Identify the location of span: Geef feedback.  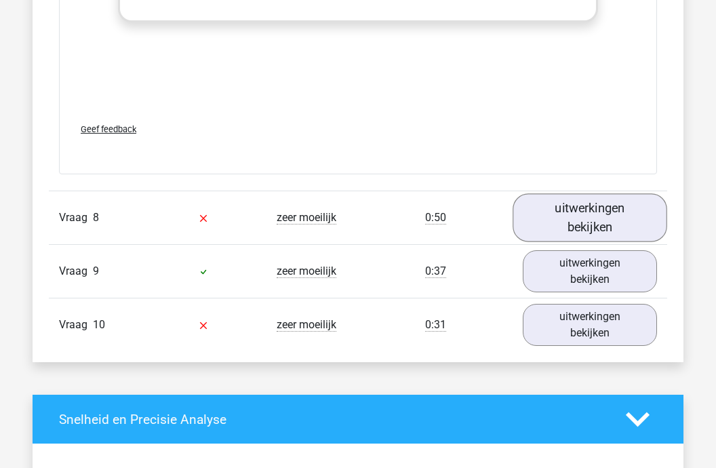
(109, 129).